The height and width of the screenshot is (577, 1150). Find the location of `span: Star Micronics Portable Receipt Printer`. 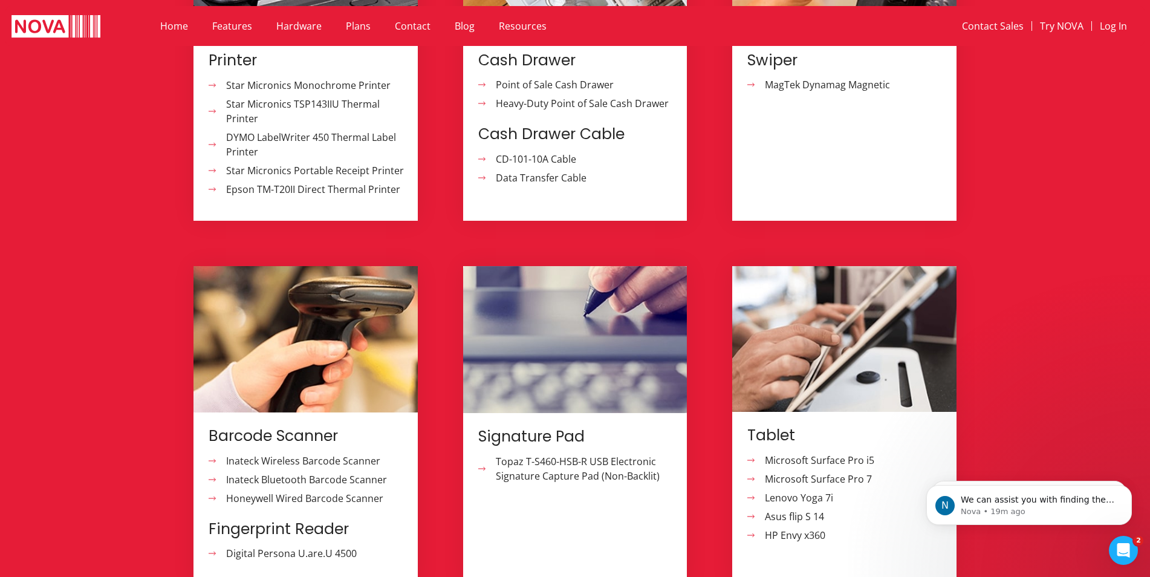

span: Star Micronics Portable Receipt Printer is located at coordinates (313, 170).